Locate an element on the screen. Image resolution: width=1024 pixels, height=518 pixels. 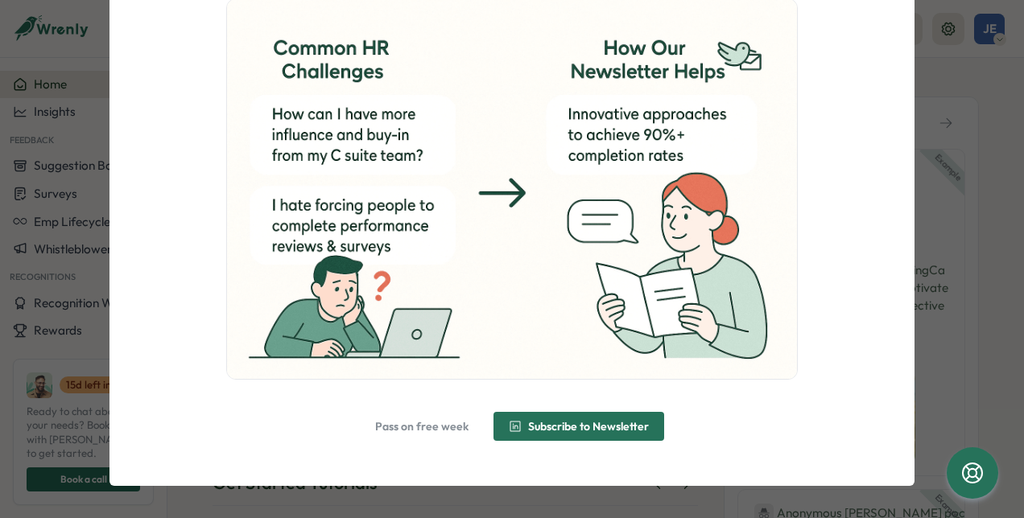
a: Subscribe to Newsletter is located at coordinates (579, 427).